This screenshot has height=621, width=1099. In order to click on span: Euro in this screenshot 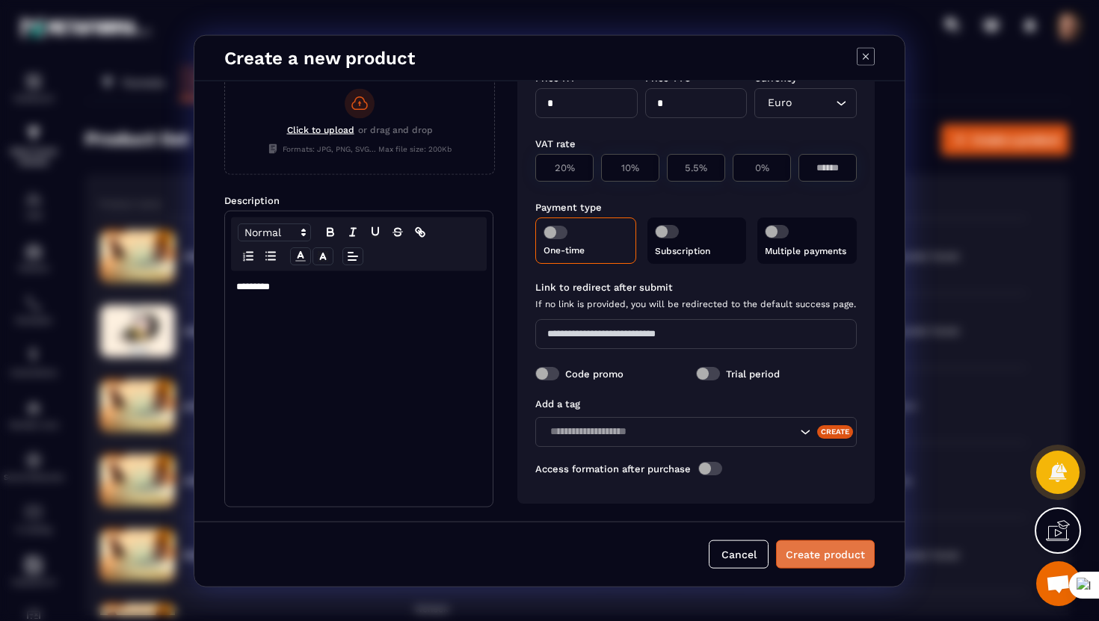, I will do `click(779, 102)`.